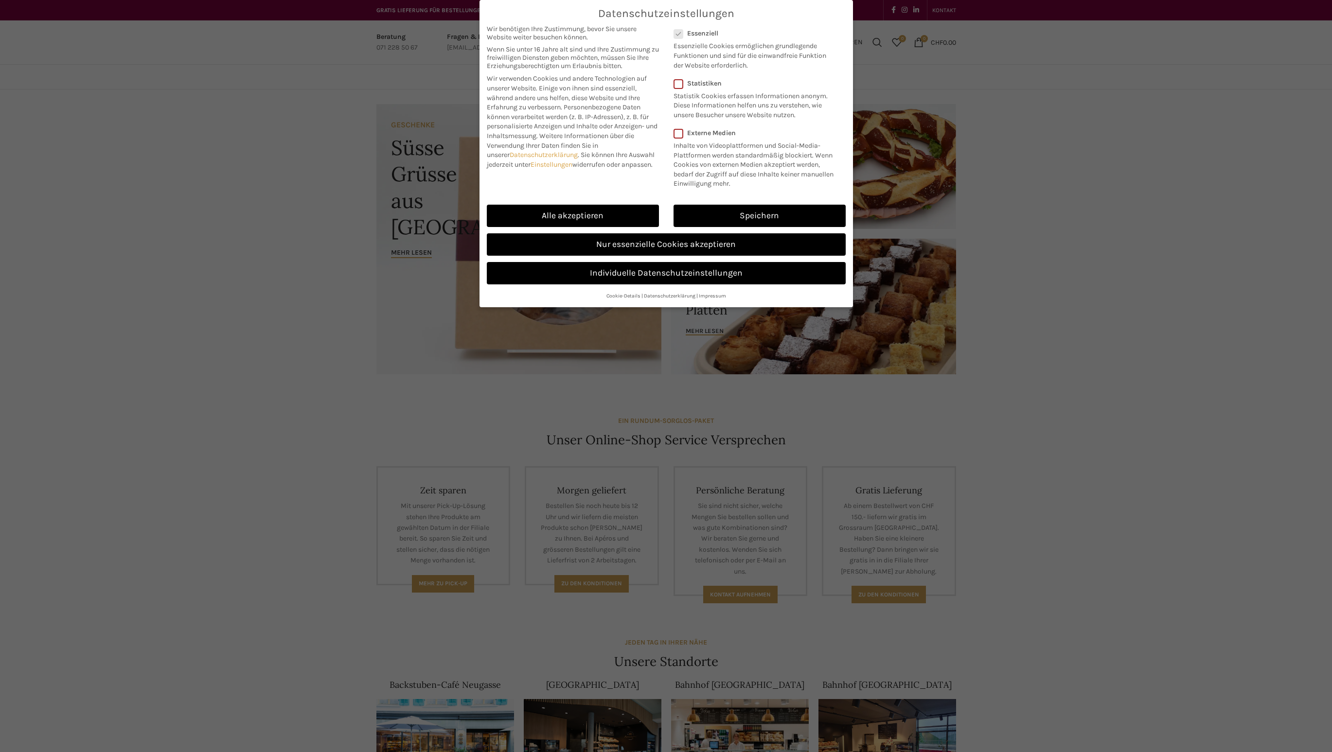  What do you see at coordinates (624, 296) in the screenshot?
I see `a: Cookie-Details` at bounding box center [624, 296].